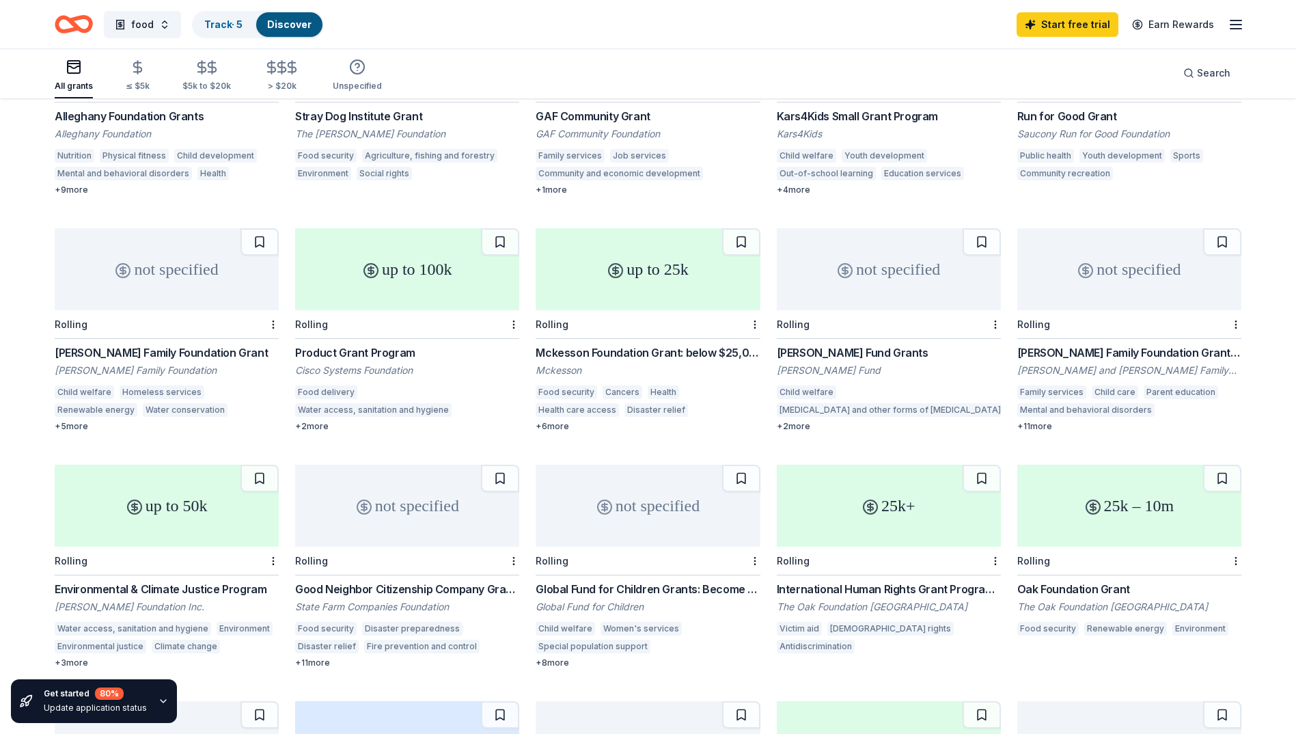  I want to click on div: Cancers, so click(623, 392).